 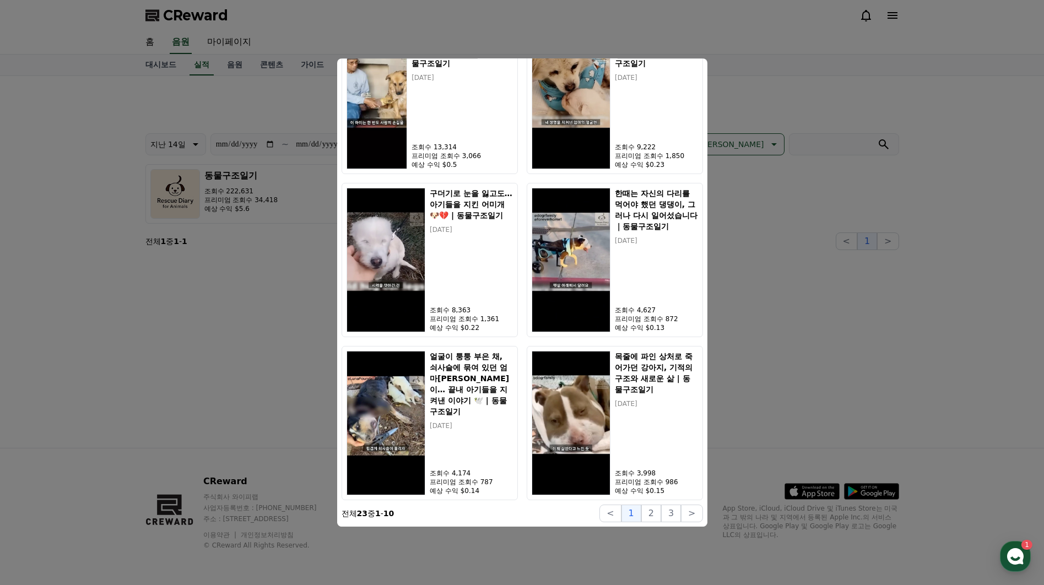 What do you see at coordinates (362, 513) in the screenshot?
I see `strong: 23` at bounding box center [362, 513].